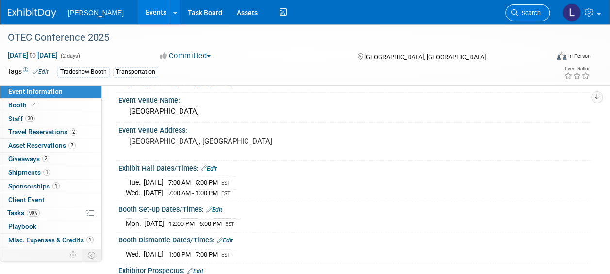 The height and width of the screenshot is (274, 610). Describe the element at coordinates (51, 199) in the screenshot. I see `a: Client Event` at that location.